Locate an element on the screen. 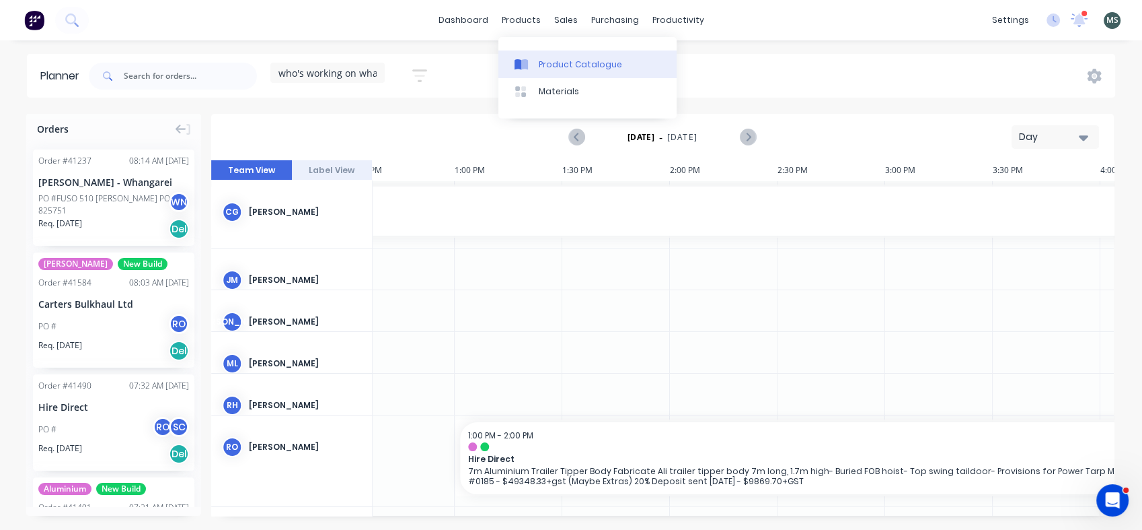 Image resolution: width=1142 pixels, height=530 pixels. span: Aluminium is located at coordinates (65, 488).